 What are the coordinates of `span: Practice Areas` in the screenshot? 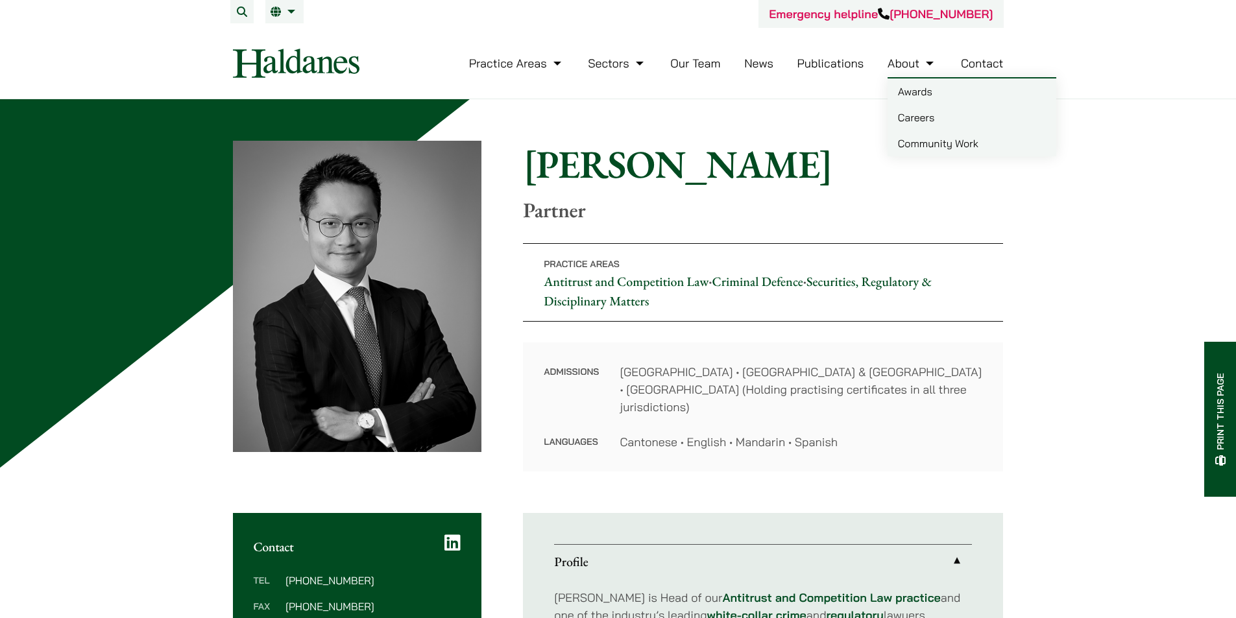 It's located at (581, 264).